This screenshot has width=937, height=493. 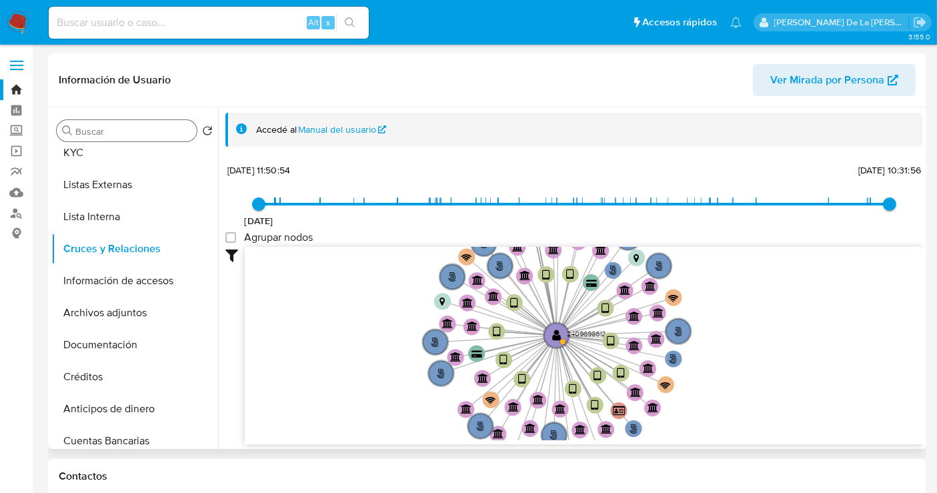 What do you see at coordinates (328, 22) in the screenshot?
I see `span: s` at bounding box center [328, 22].